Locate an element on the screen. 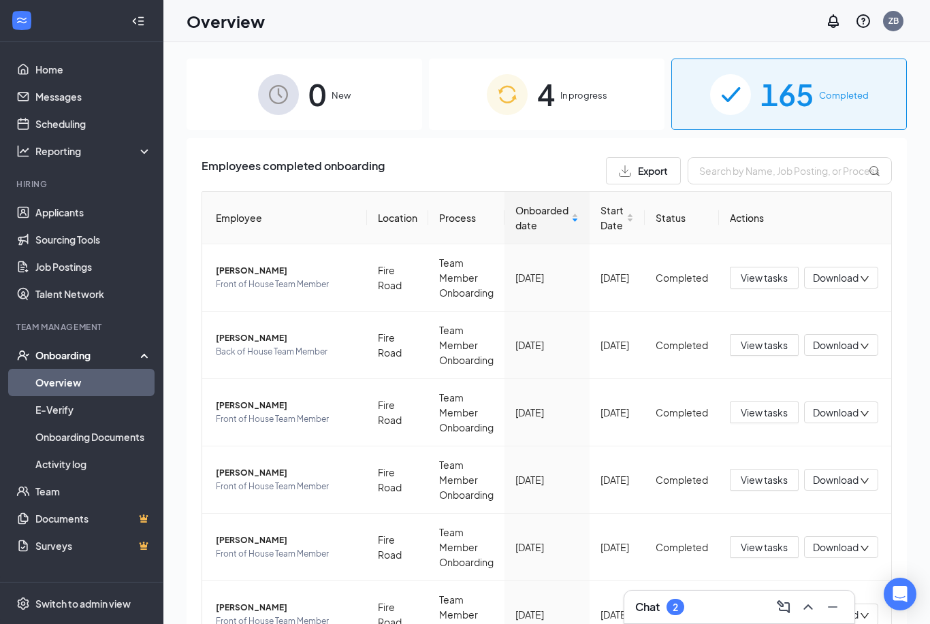 This screenshot has width=930, height=624. div: 2 is located at coordinates (676, 607).